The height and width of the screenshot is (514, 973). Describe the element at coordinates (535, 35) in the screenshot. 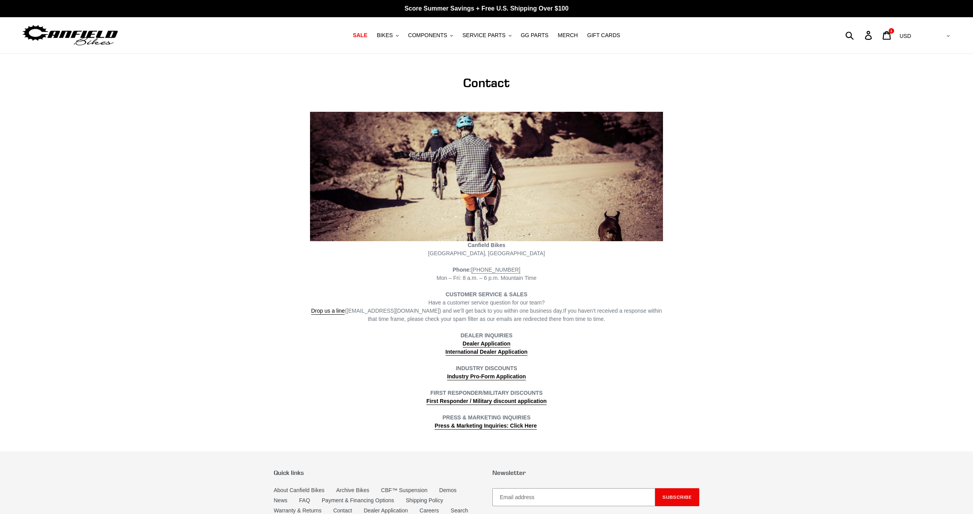

I see `span: GG PARTS` at that location.